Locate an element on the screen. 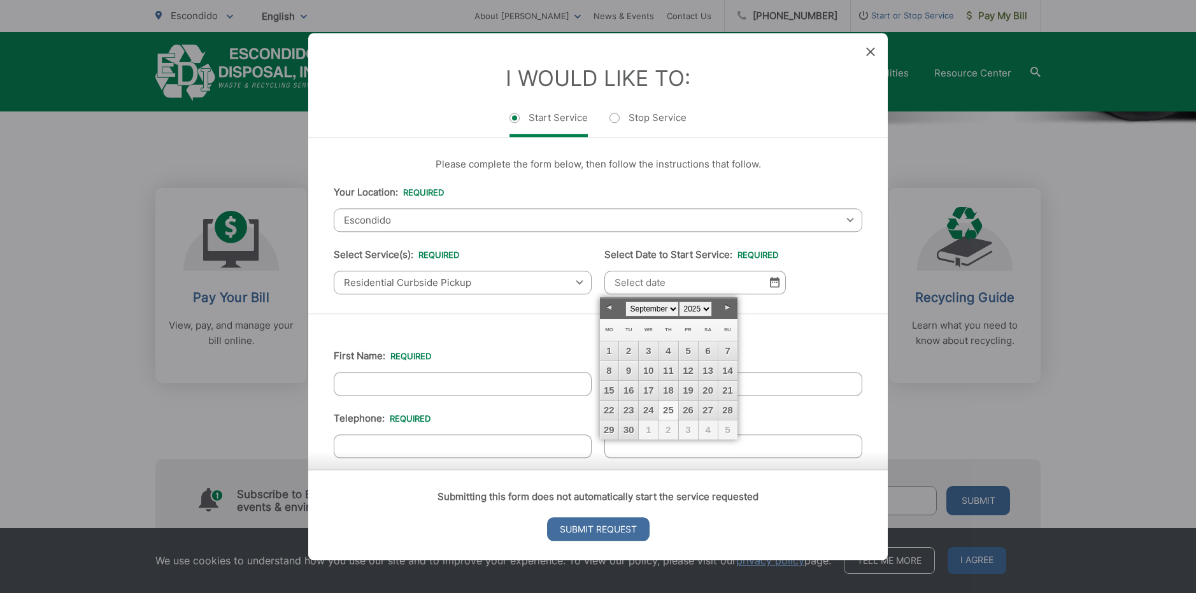 This screenshot has height=593, width=1196. a: 23 is located at coordinates (629, 410).